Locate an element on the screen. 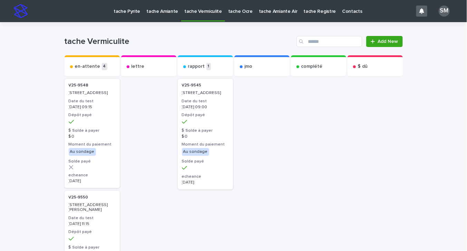 The image size is (467, 251). p: rapport is located at coordinates (197, 66).